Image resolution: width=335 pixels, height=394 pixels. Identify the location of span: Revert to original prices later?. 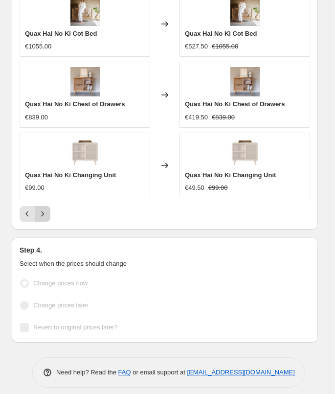
(75, 327).